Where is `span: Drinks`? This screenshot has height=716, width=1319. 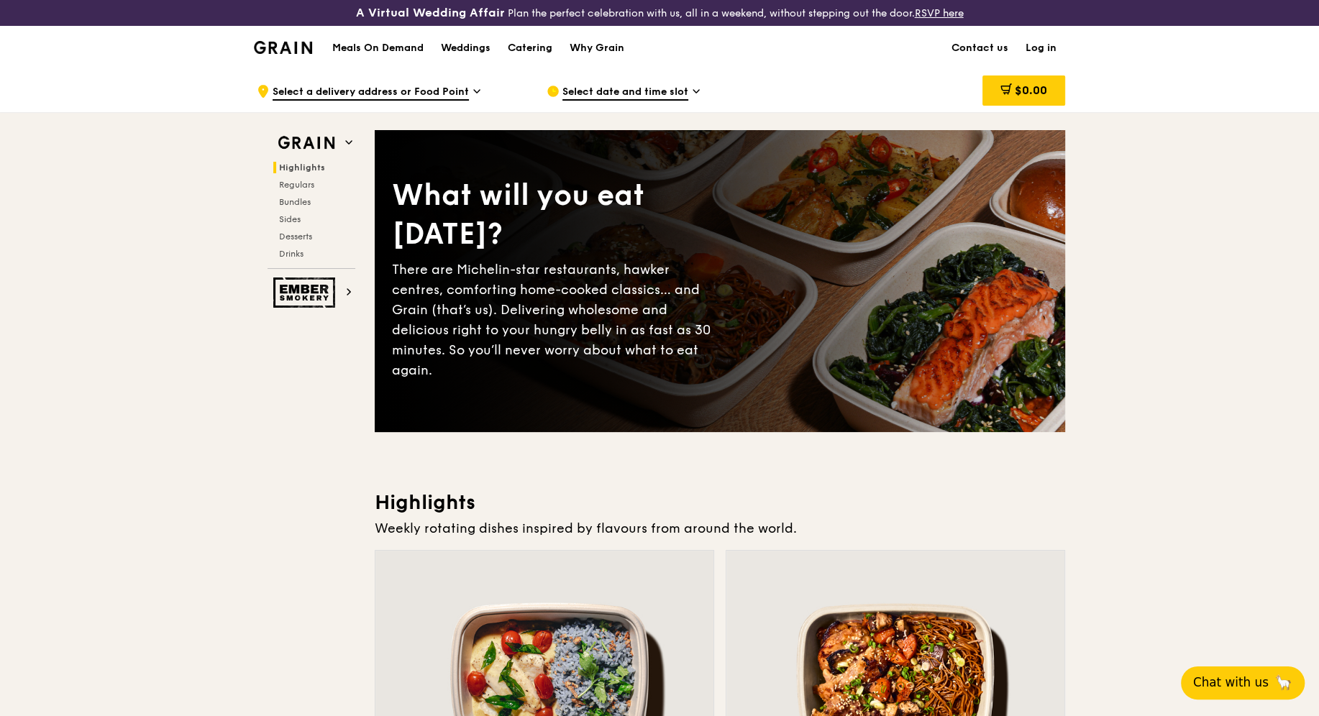
span: Drinks is located at coordinates (291, 254).